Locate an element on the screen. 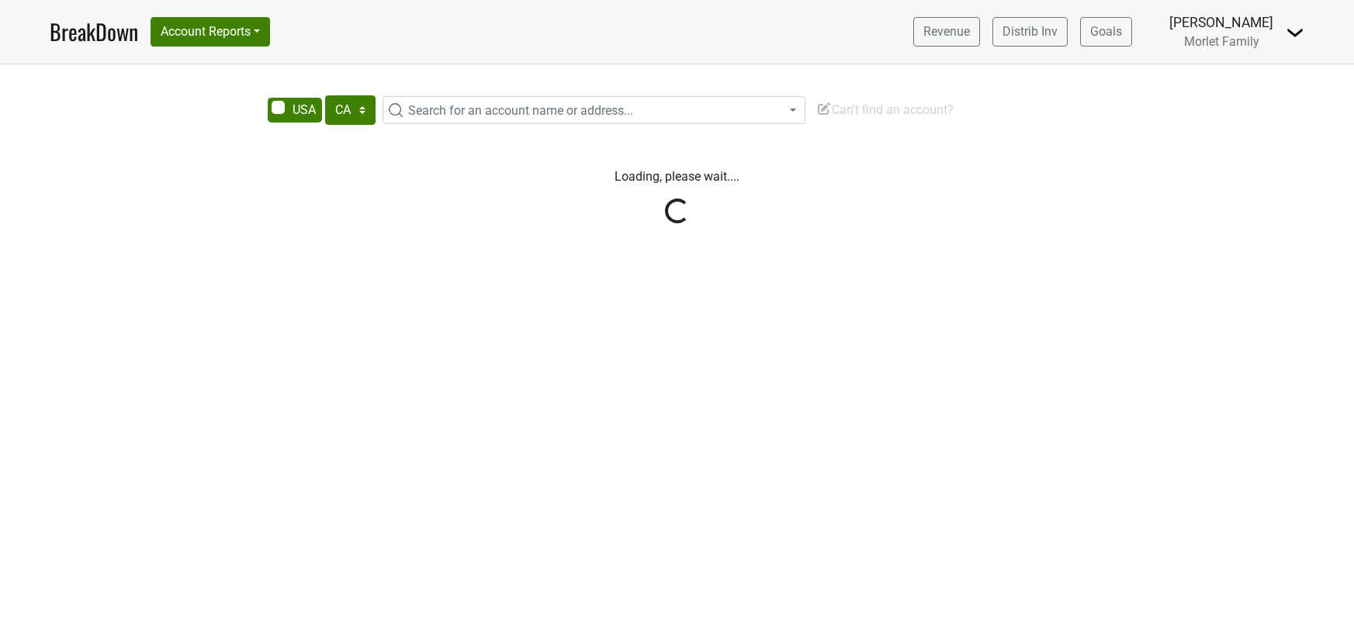 The image size is (1354, 642). span: Morlet Family is located at coordinates (1221, 41).